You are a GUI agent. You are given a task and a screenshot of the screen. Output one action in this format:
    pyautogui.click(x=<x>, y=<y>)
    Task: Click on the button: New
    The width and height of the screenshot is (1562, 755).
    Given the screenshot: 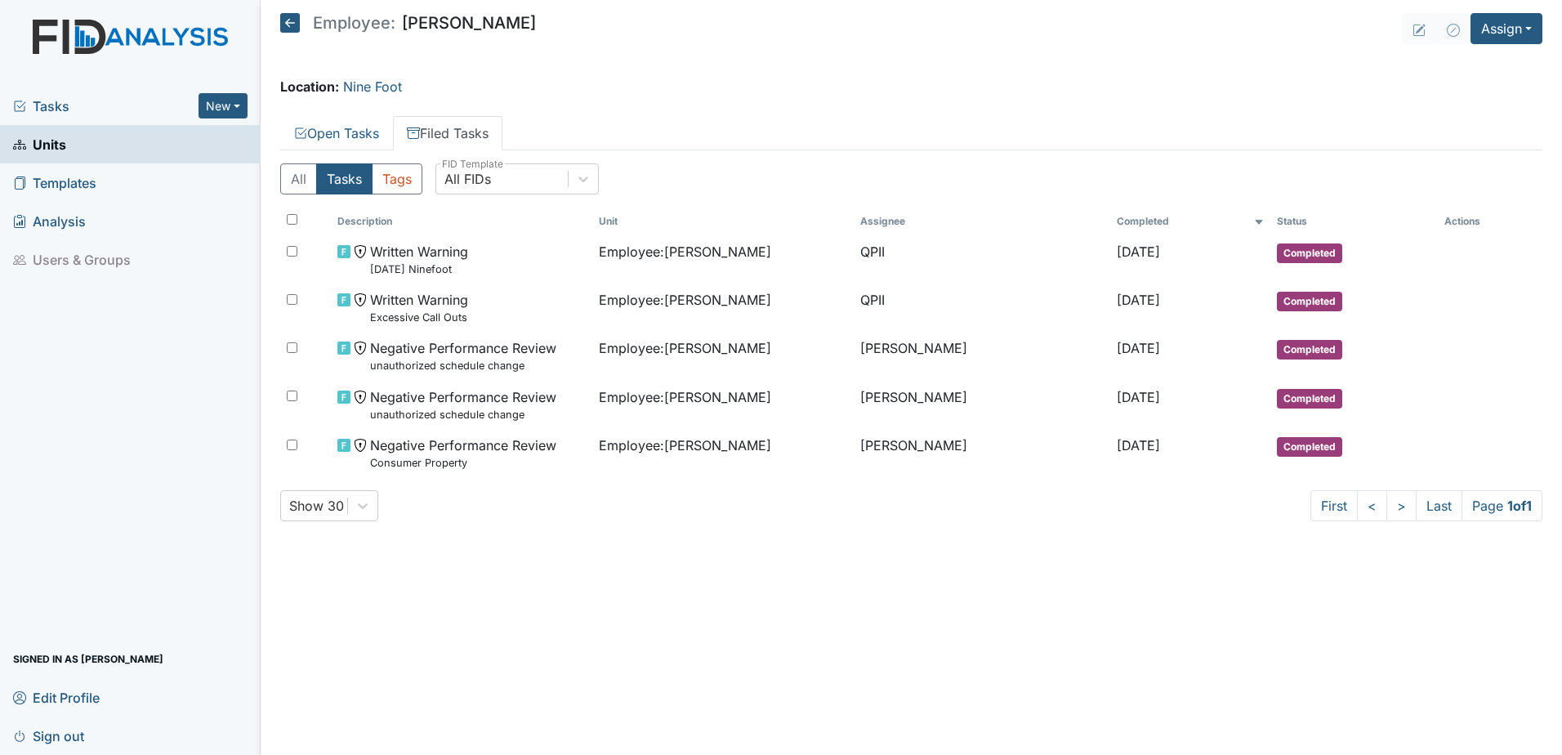 What is the action you would take?
    pyautogui.click(x=223, y=105)
    